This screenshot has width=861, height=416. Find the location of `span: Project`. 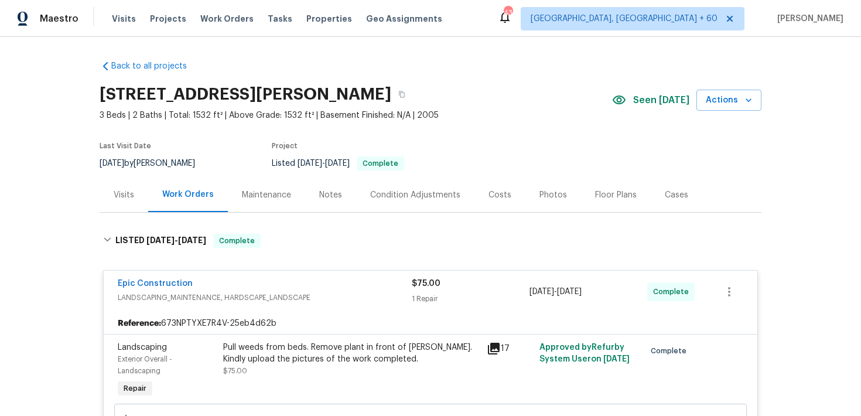

span: Project is located at coordinates (285, 146).